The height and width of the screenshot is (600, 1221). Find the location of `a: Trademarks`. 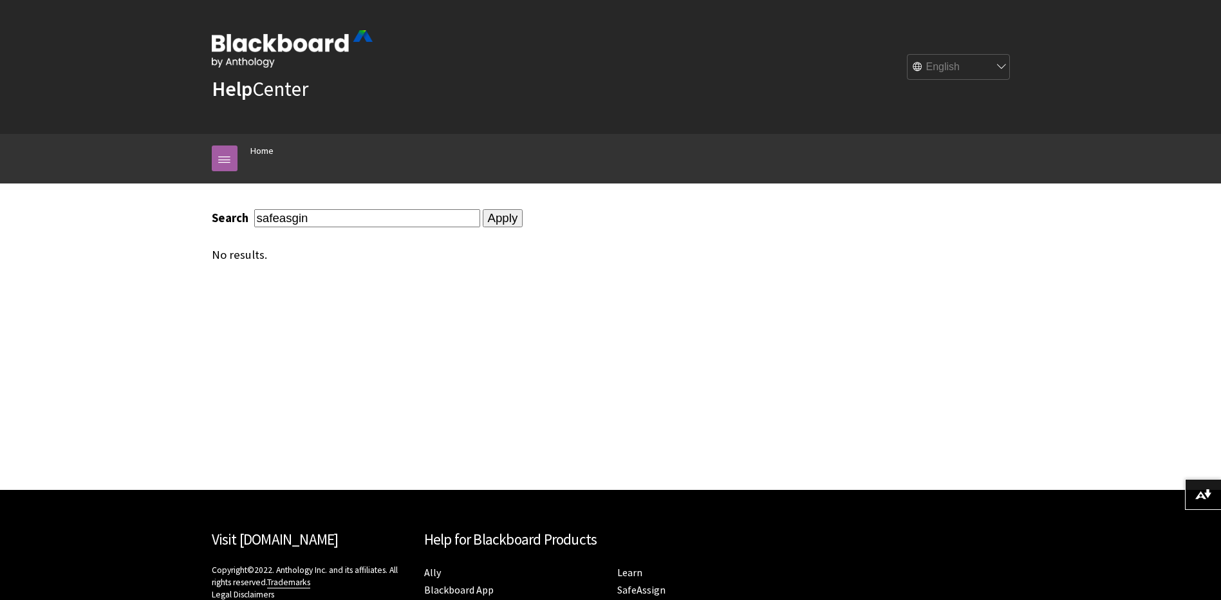

a: Trademarks is located at coordinates (288, 583).